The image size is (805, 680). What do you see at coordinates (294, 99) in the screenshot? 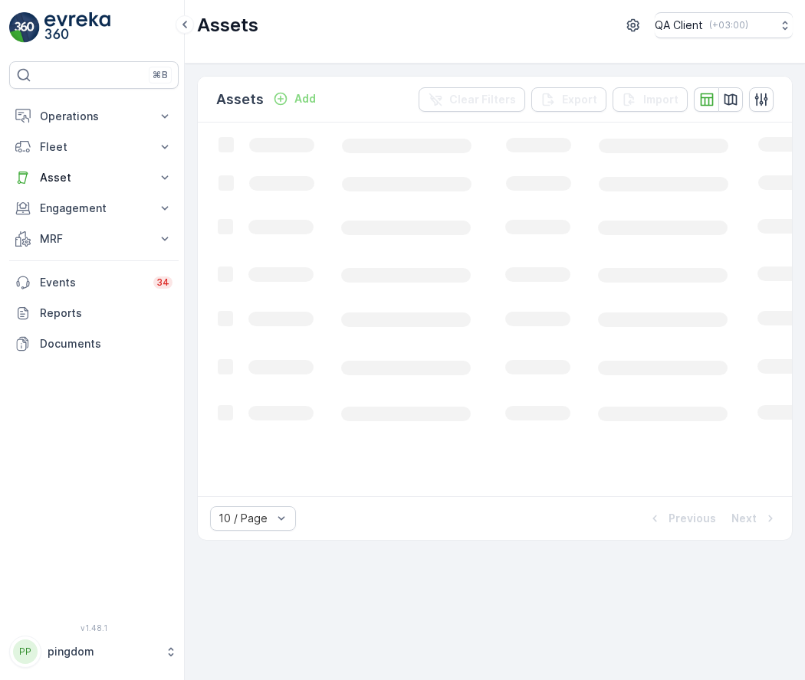
I see `button: Add` at bounding box center [294, 99].